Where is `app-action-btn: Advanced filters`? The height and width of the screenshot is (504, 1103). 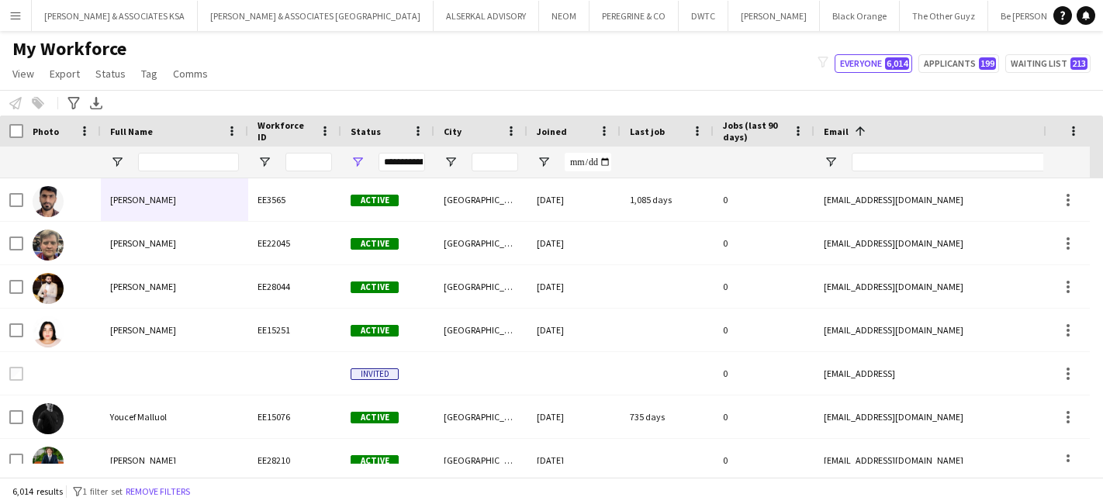
app-action-btn: Advanced filters is located at coordinates (74, 103).